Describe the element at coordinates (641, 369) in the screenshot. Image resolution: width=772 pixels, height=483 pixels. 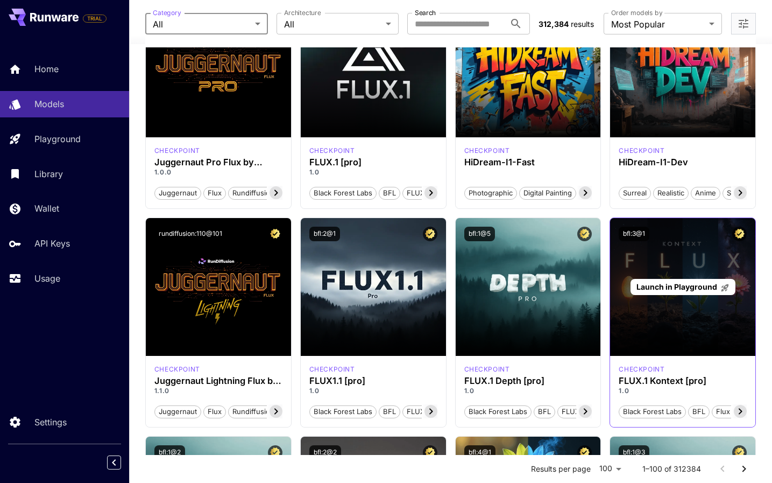
I see `div: FlUX.1 Kontext [pro]` at that location.